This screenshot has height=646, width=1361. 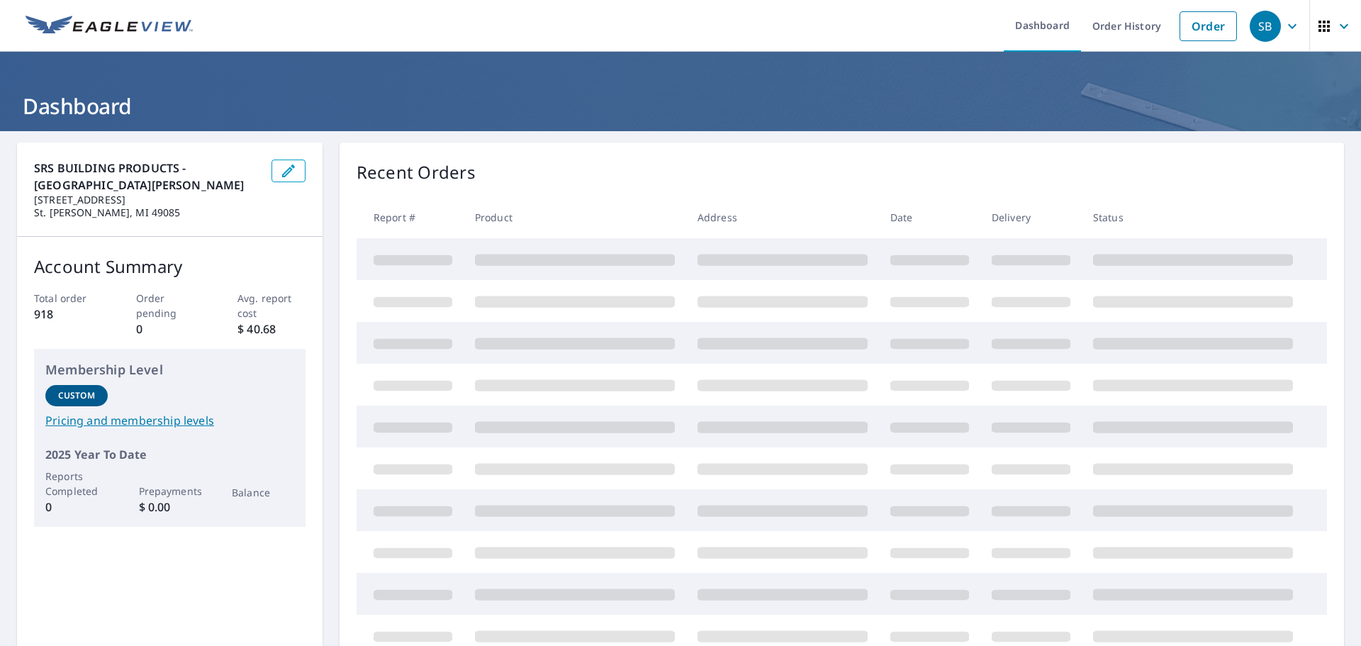 I want to click on p: Account Summary, so click(x=169, y=266).